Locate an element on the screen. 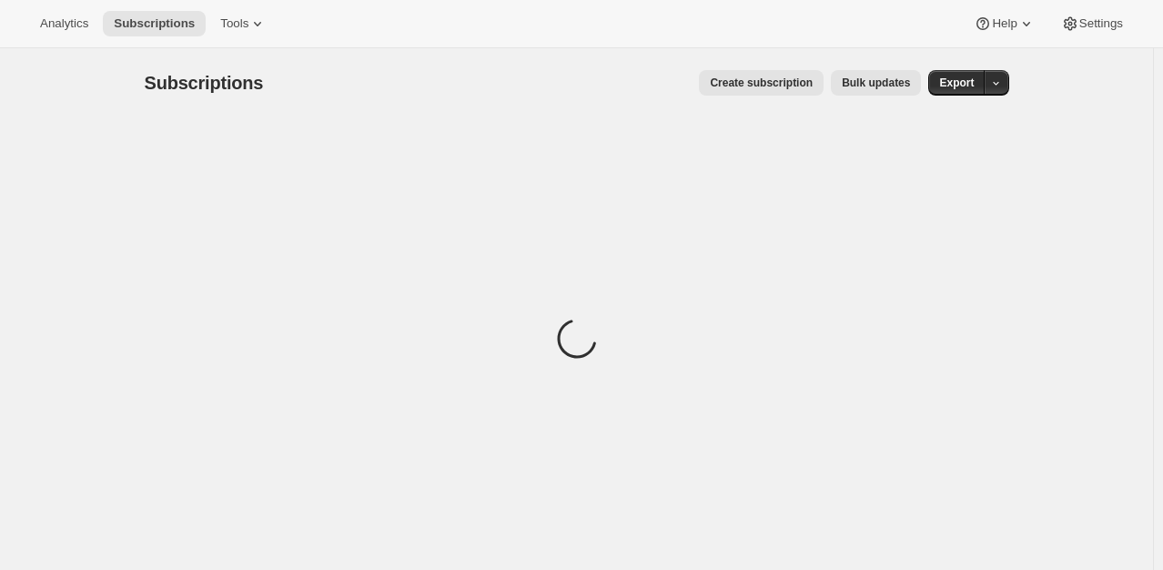 Image resolution: width=1163 pixels, height=570 pixels. button: Create subscription is located at coordinates (761, 83).